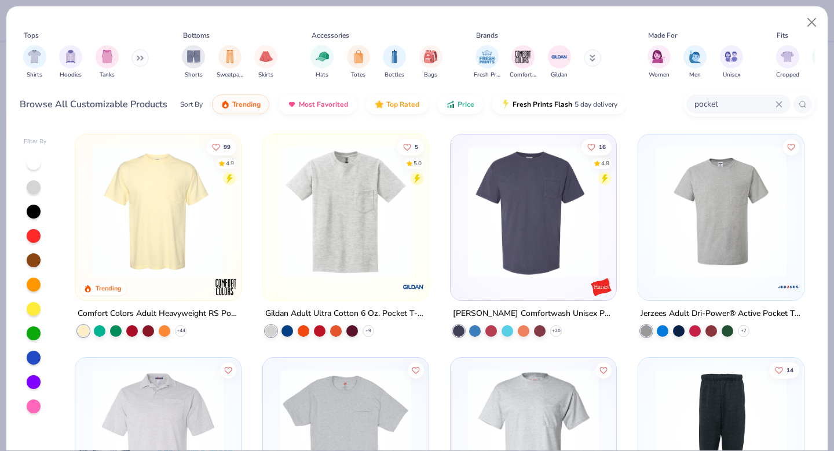 The image size is (834, 451). I want to click on span: Gildan, so click(559, 75).